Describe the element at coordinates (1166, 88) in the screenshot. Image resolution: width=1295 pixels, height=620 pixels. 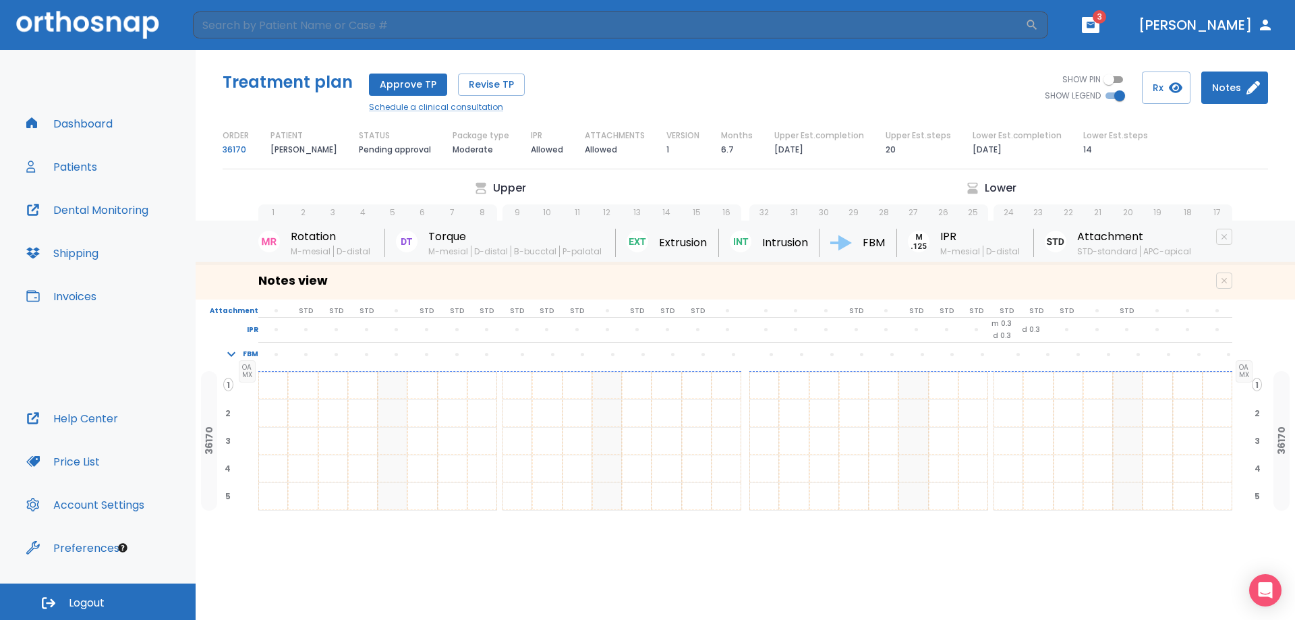
I see `button: Rx` at that location.